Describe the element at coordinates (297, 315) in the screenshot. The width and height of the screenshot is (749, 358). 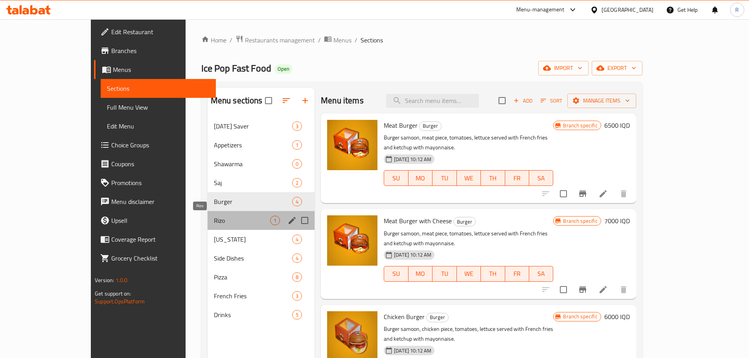
I see `span: 5` at that location.